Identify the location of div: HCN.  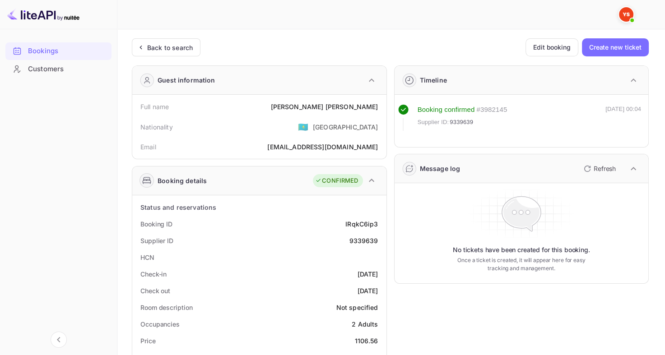
(147, 257).